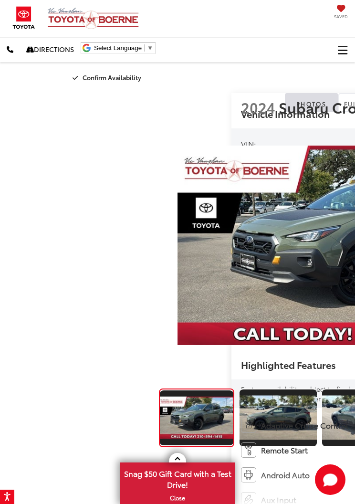 The image size is (355, 504). Describe the element at coordinates (112, 77) in the screenshot. I see `span: Confirm Availability` at that location.